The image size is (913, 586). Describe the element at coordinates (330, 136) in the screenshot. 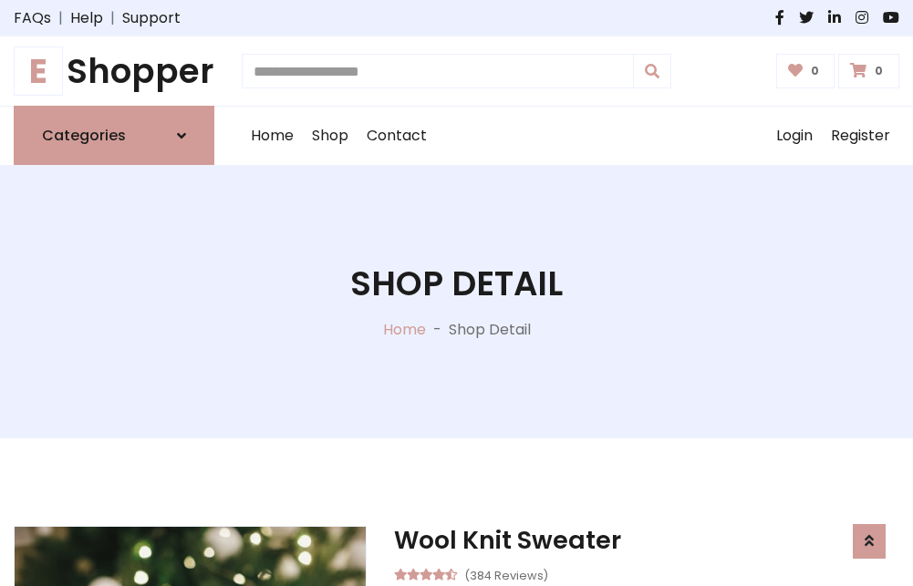

I see `a: Shop` at that location.